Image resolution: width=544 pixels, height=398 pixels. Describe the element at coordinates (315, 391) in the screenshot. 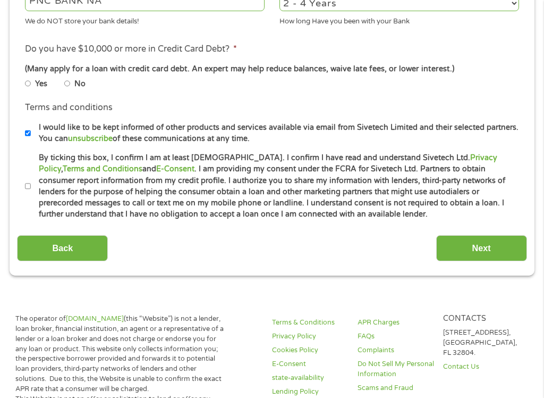

I see `a: Lending Policy` at that location.